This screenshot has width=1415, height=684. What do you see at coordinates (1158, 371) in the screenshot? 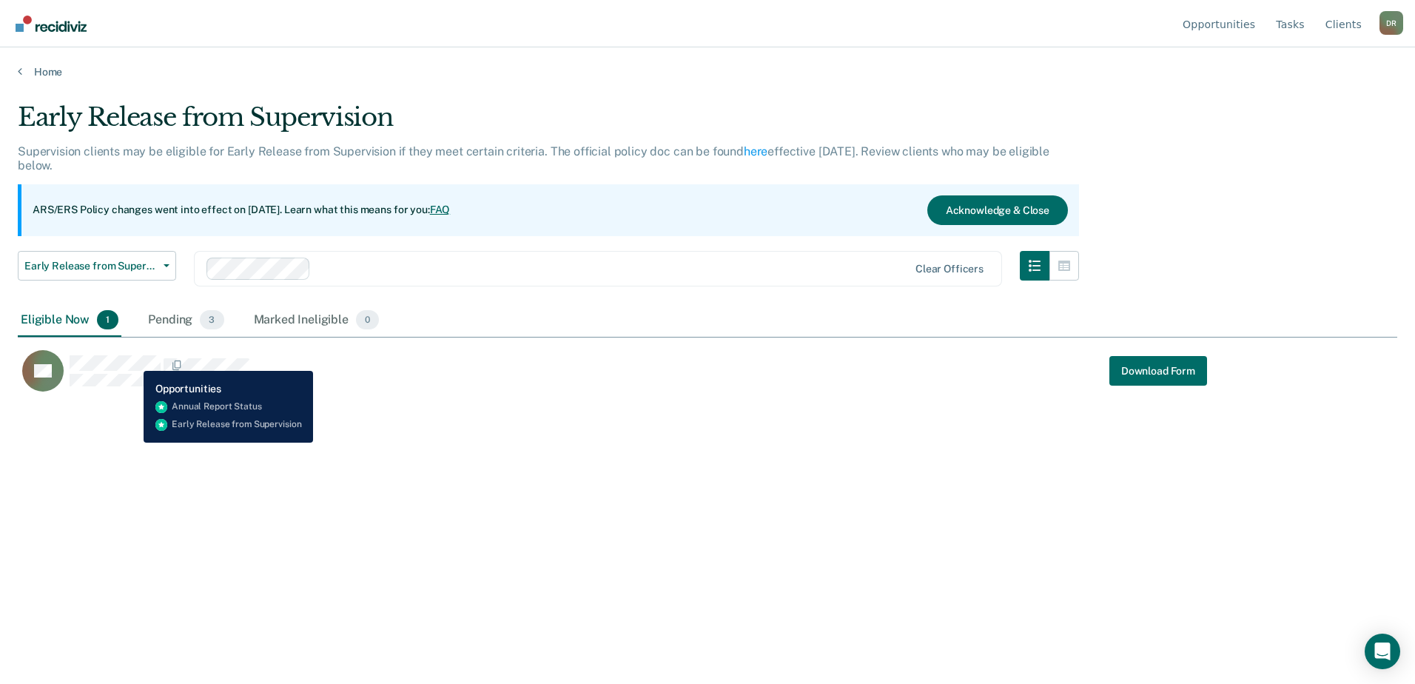
I see `button: Download Form` at bounding box center [1158, 371].